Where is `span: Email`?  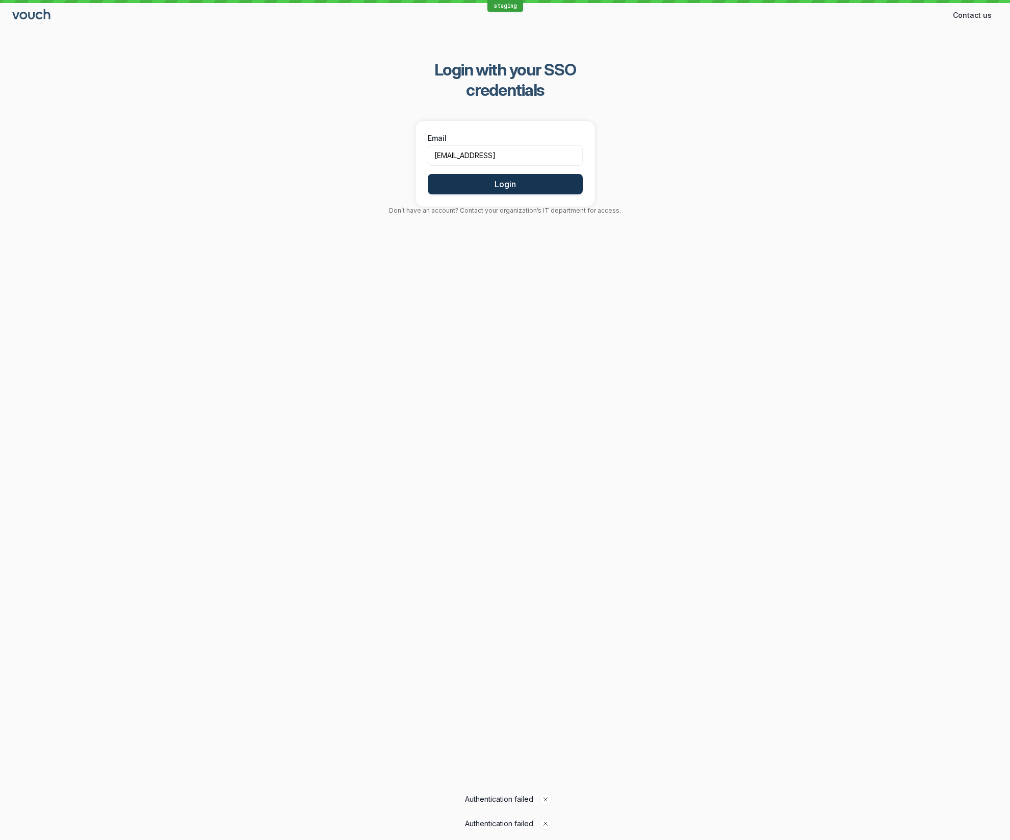 span: Email is located at coordinates (437, 138).